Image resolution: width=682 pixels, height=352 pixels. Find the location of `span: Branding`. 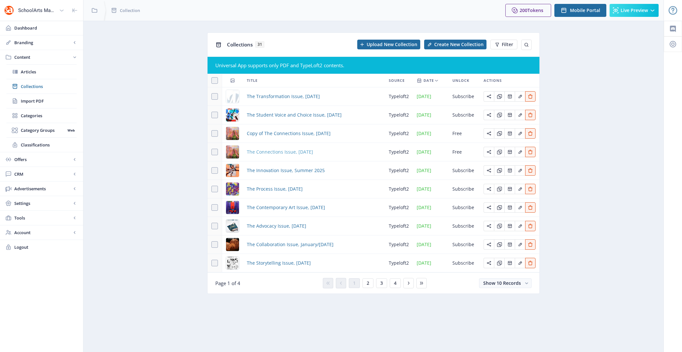

span: Branding is located at coordinates (43, 43).